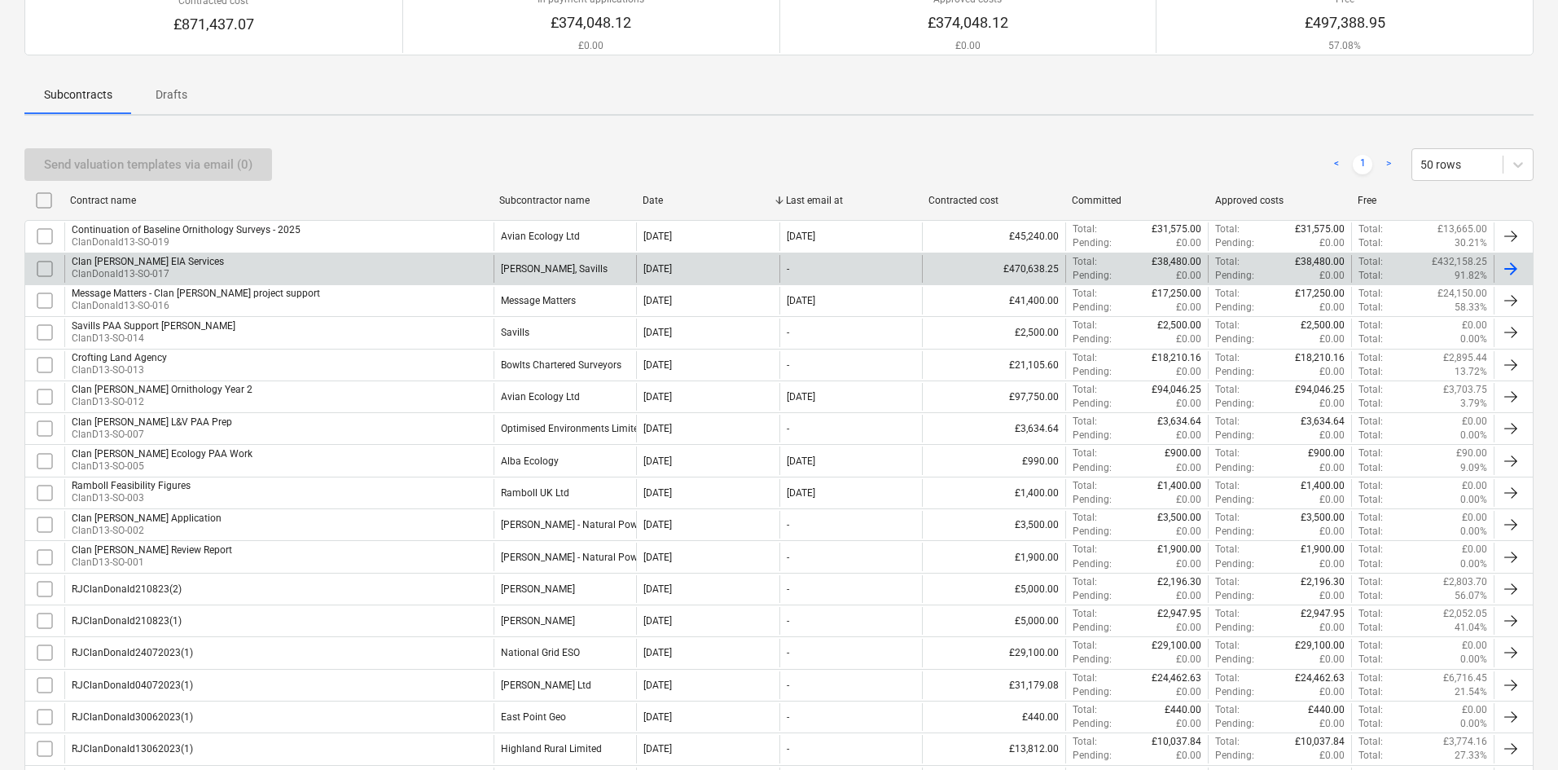 This screenshot has width=1558, height=770. I want to click on div: £3,500.00, so click(993, 524).